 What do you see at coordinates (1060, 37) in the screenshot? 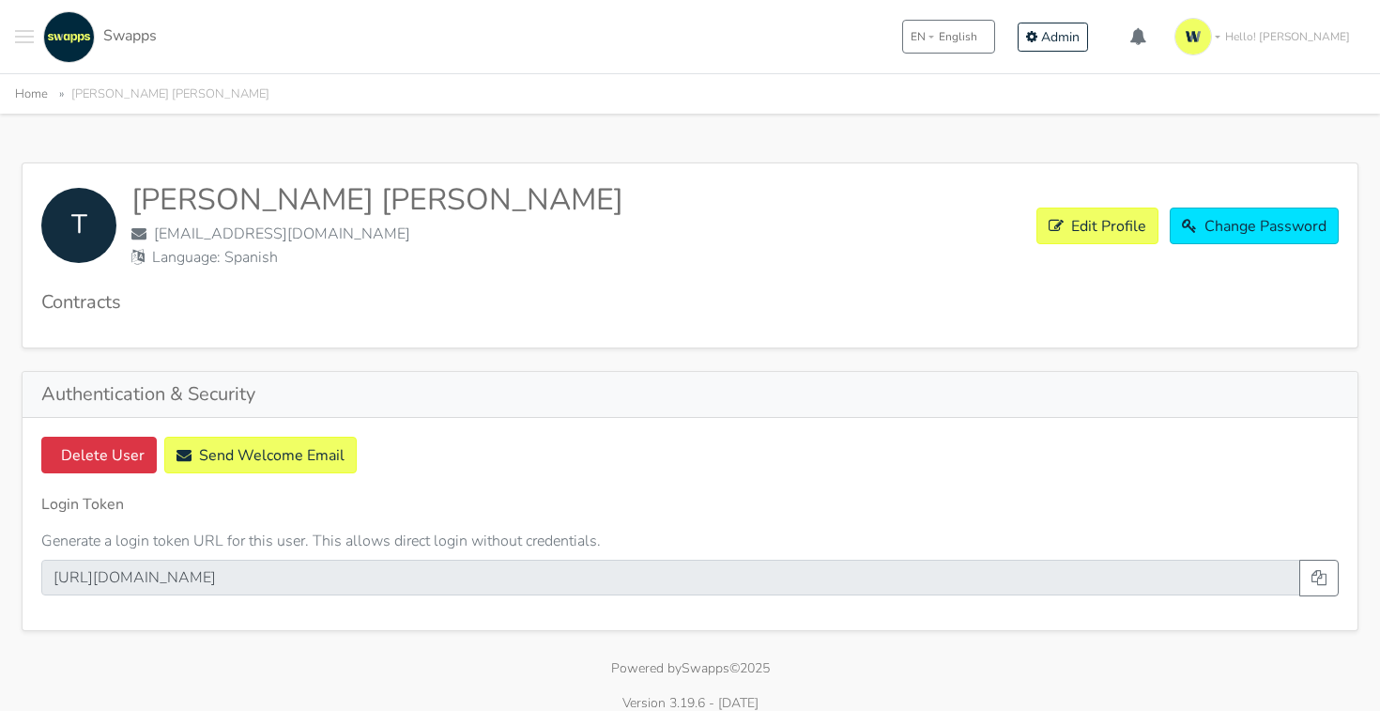
I see `span: Admin` at bounding box center [1060, 37].